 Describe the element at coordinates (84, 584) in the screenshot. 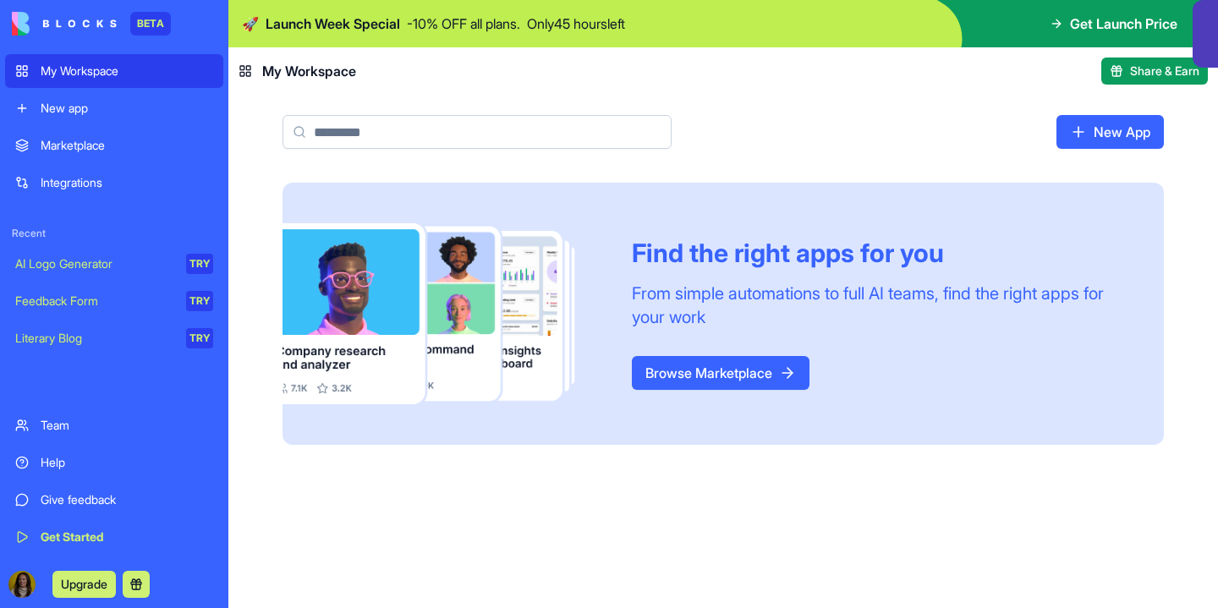

I see `button: Upgrade` at that location.